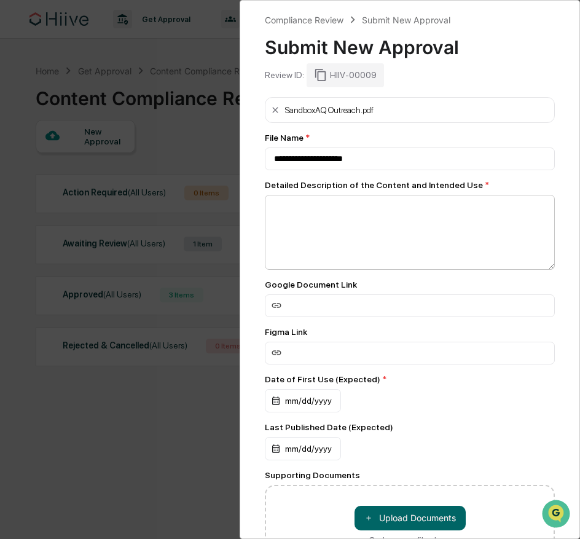 The width and height of the screenshot is (580, 539). What do you see at coordinates (410, 138) in the screenshot?
I see `div: File Name` at bounding box center [410, 138].